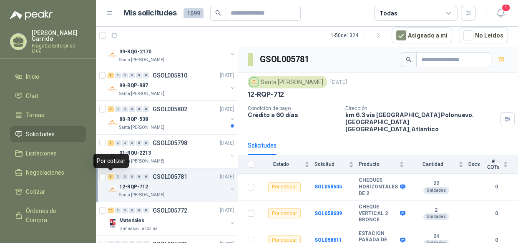  Describe the element at coordinates (331, 164) in the screenshot. I see `span: Solicitud` at that location.